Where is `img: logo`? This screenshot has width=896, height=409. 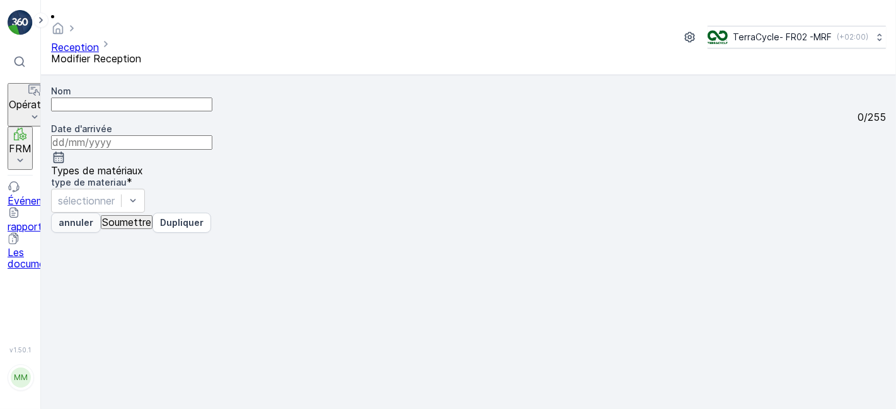
img: logo is located at coordinates (20, 23).